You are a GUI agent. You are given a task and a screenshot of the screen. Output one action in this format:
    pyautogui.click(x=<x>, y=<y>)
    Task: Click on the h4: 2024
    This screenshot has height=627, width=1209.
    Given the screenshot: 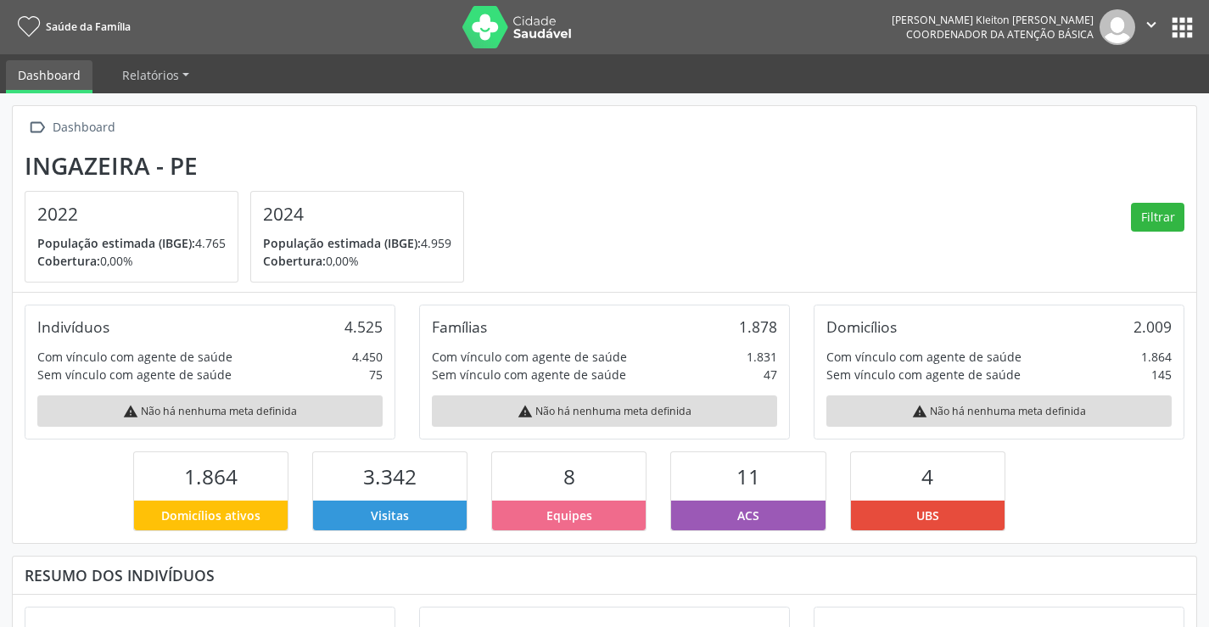 What is the action you would take?
    pyautogui.click(x=357, y=214)
    